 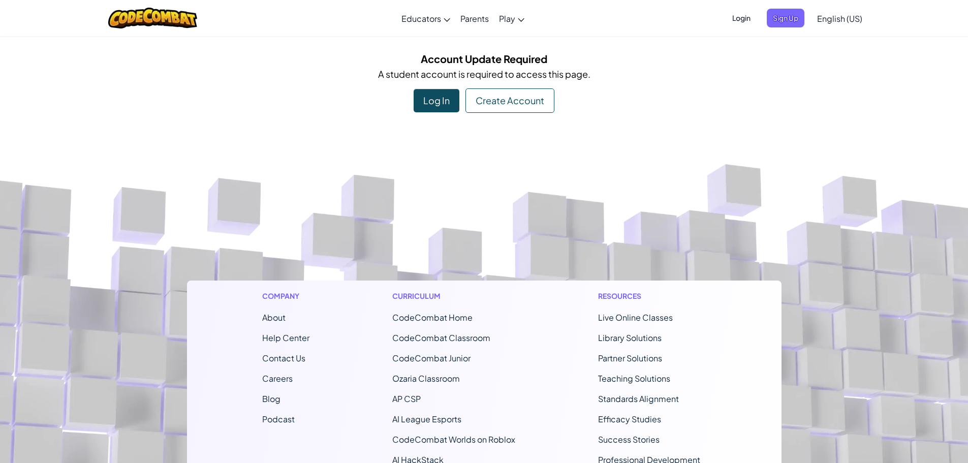 What do you see at coordinates (152, 18) in the screenshot?
I see `img: CodeCombat logo` at bounding box center [152, 18].